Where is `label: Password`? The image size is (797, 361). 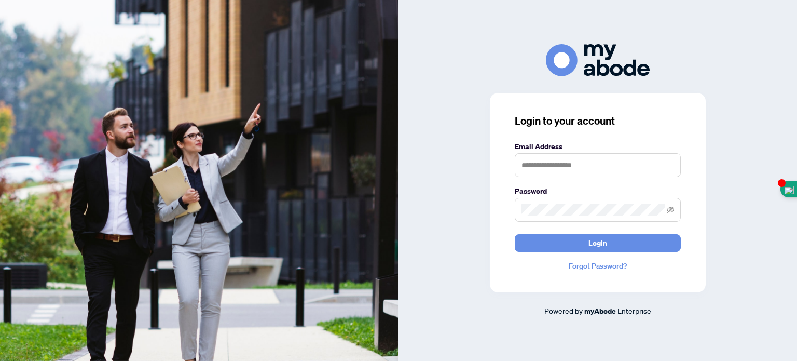
label: Password is located at coordinates (598, 191).